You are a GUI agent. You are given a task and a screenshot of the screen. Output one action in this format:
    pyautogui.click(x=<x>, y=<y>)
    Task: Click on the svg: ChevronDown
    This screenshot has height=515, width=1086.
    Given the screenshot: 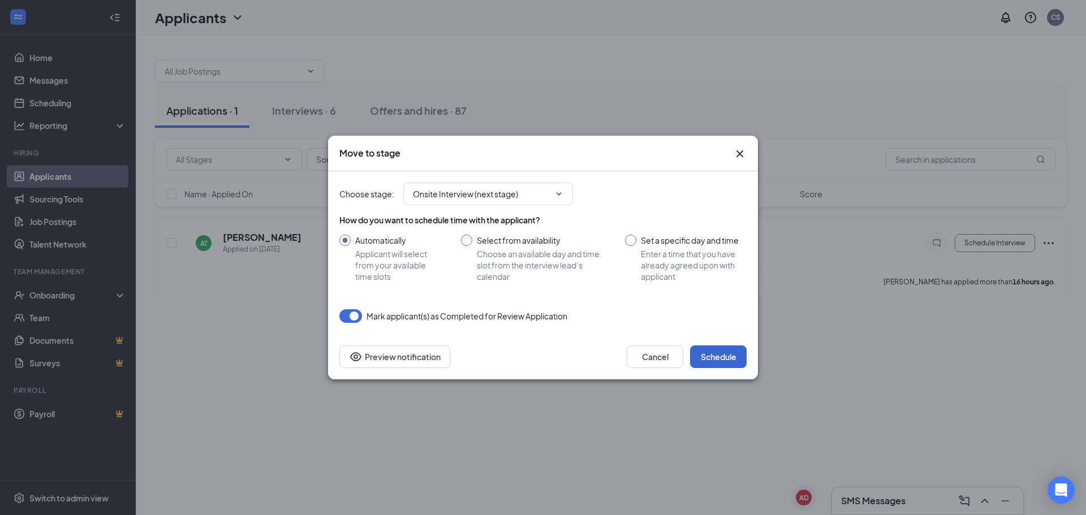 What is the action you would take?
    pyautogui.click(x=559, y=194)
    